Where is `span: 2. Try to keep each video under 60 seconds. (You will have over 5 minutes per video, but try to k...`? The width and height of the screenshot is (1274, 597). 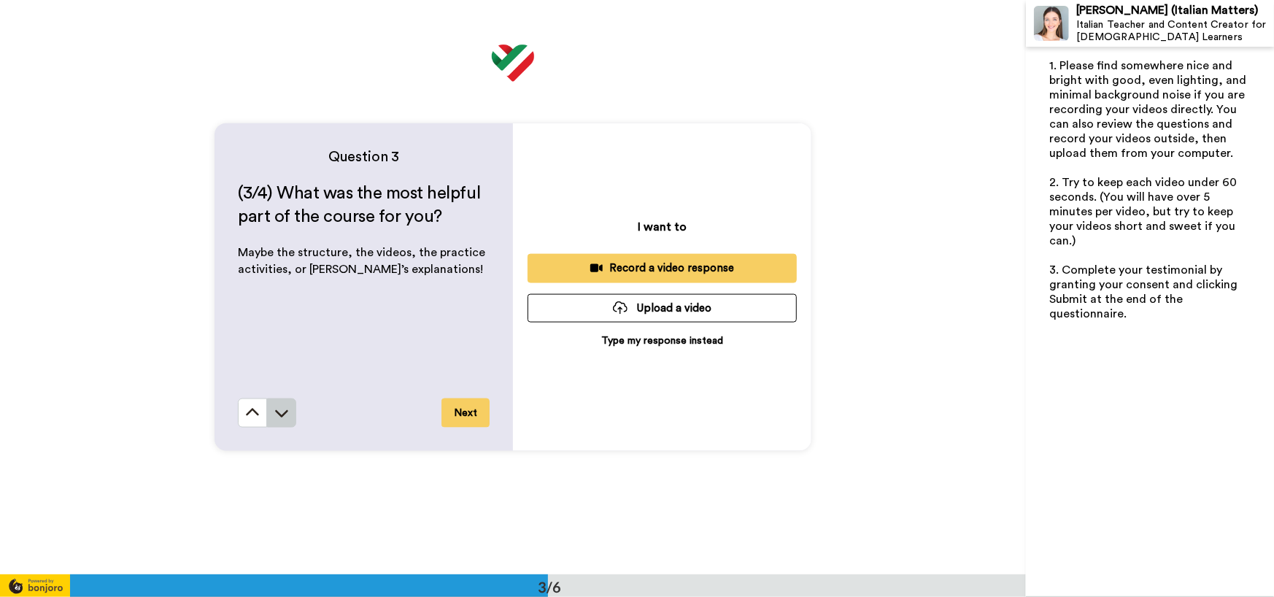 span: 2. Try to keep each video under 60 seconds. (You will have over 5 minutes per video, but try to k... is located at coordinates (1144, 212).